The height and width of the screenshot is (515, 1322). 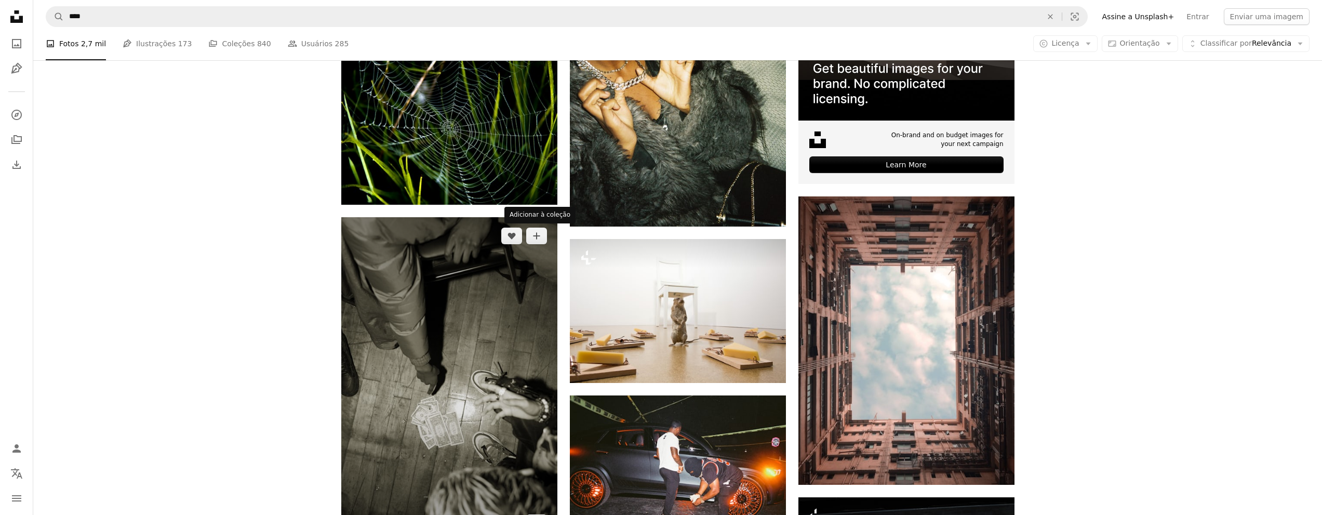 What do you see at coordinates (540, 215) in the screenshot?
I see `div: Adicionar à coleção` at bounding box center [540, 215].